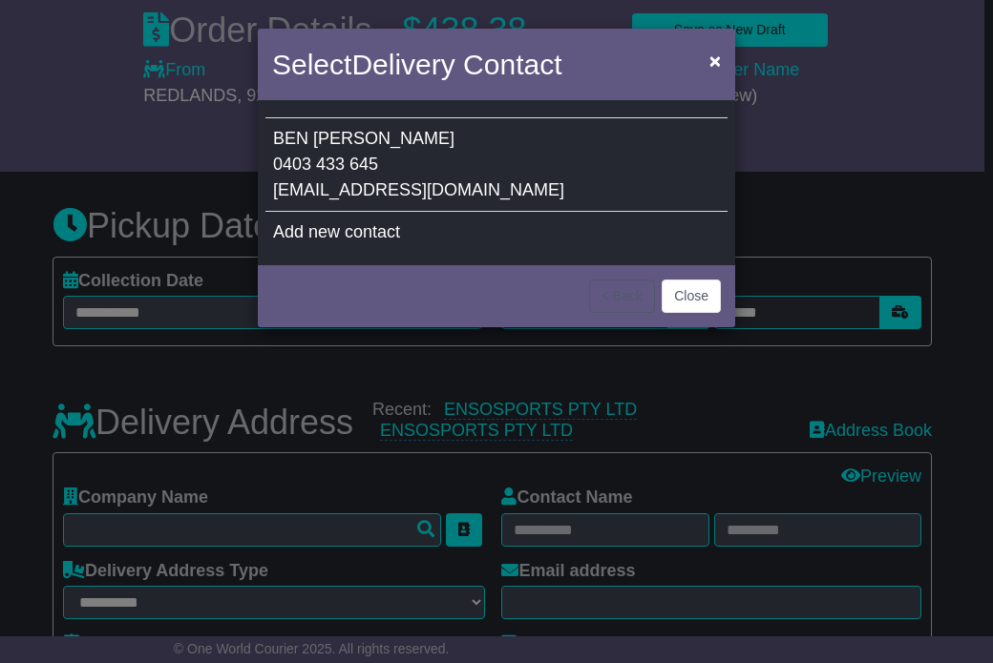 Image resolution: width=993 pixels, height=663 pixels. I want to click on span: BEN, so click(290, 138).